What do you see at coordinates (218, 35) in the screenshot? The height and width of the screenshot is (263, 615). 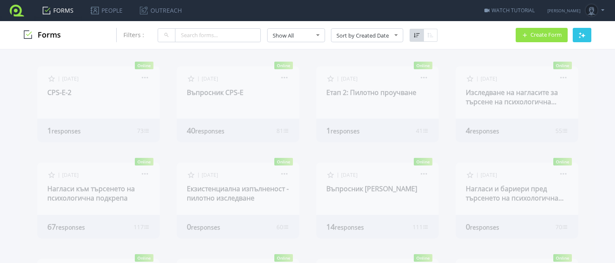 I see `input: Search forms...` at bounding box center [218, 35].